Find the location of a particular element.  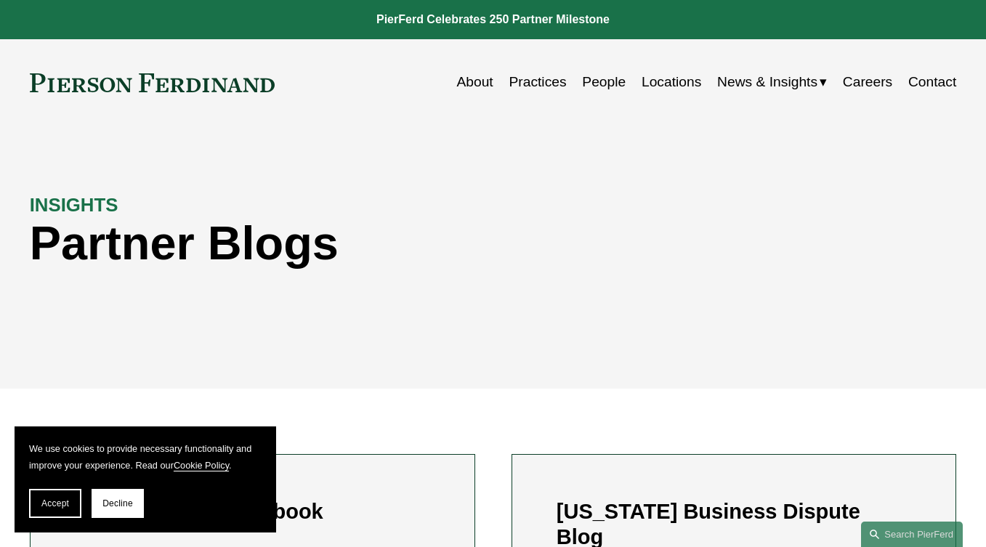

a: Locations is located at coordinates (671, 82).